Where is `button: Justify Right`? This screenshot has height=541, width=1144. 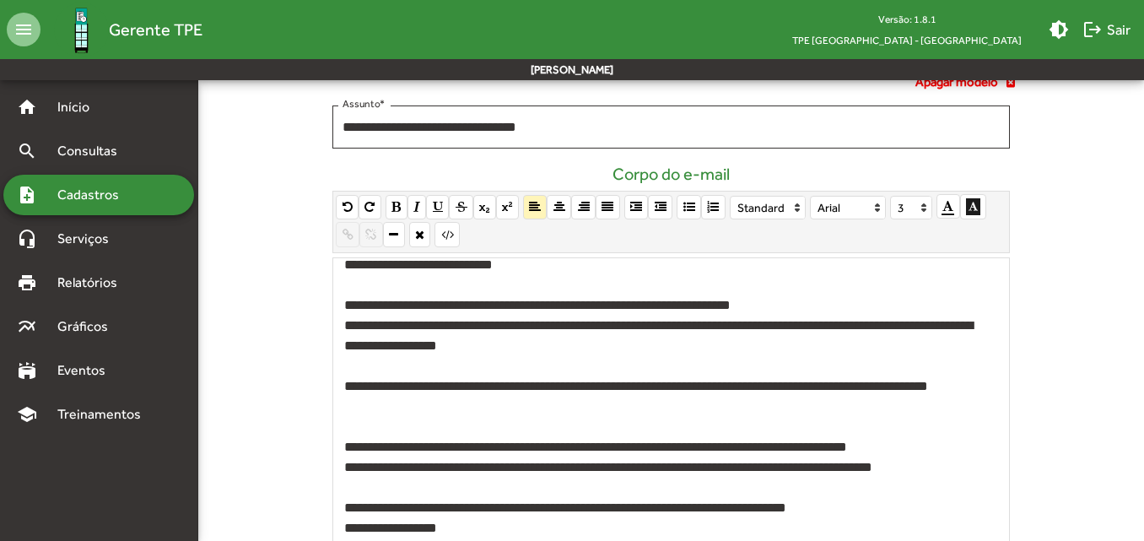 button: Justify Right is located at coordinates (583, 208).